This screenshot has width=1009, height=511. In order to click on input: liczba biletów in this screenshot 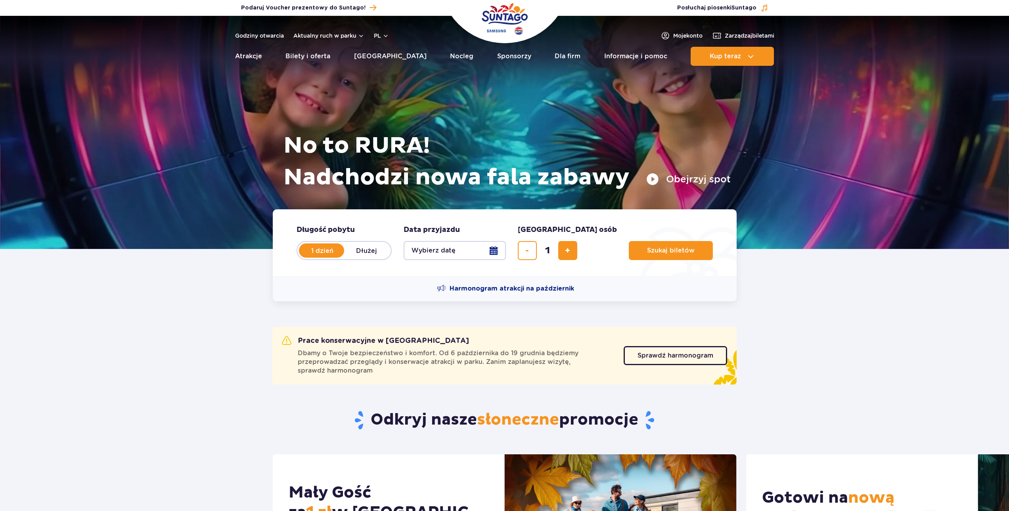, I will do `click(548, 251)`.